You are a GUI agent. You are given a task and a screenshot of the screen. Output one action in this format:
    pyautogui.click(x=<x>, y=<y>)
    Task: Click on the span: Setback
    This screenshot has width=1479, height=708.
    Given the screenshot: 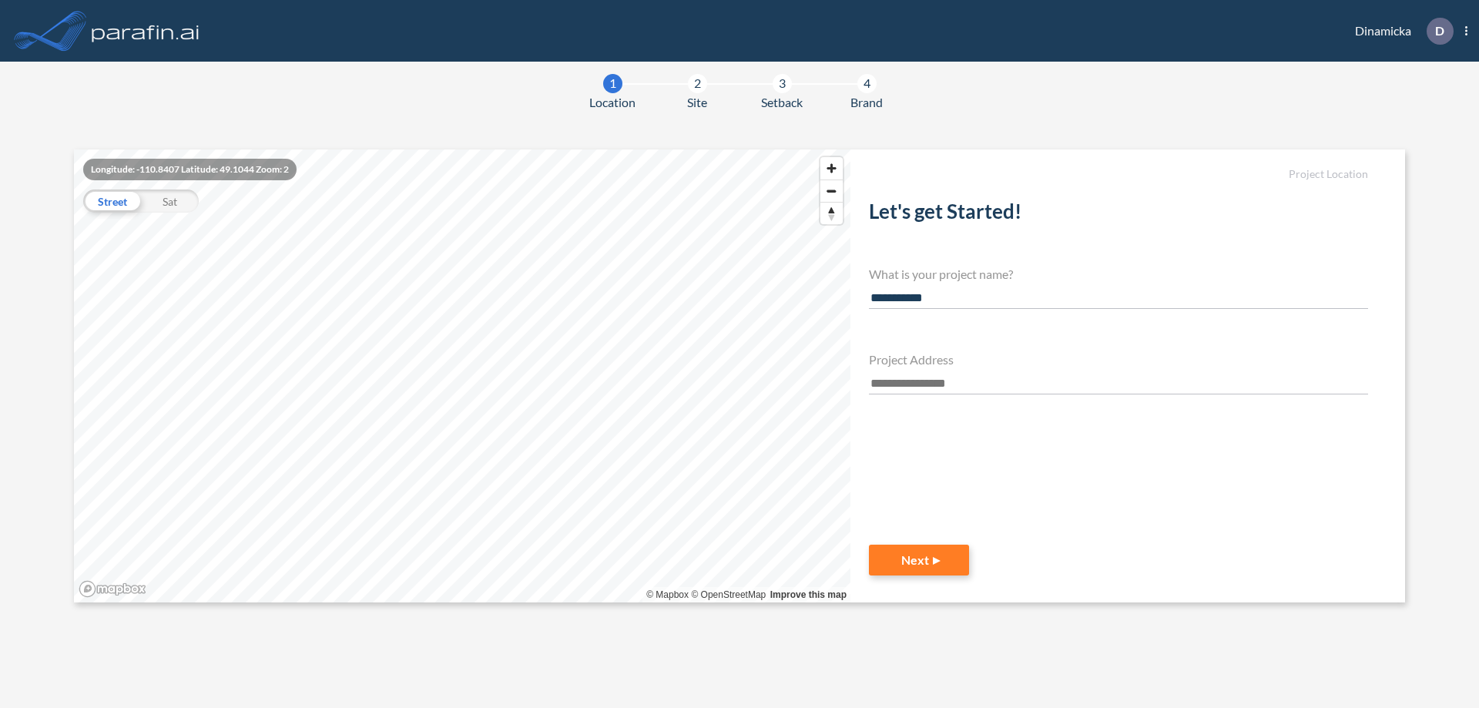 What is the action you would take?
    pyautogui.click(x=782, y=102)
    